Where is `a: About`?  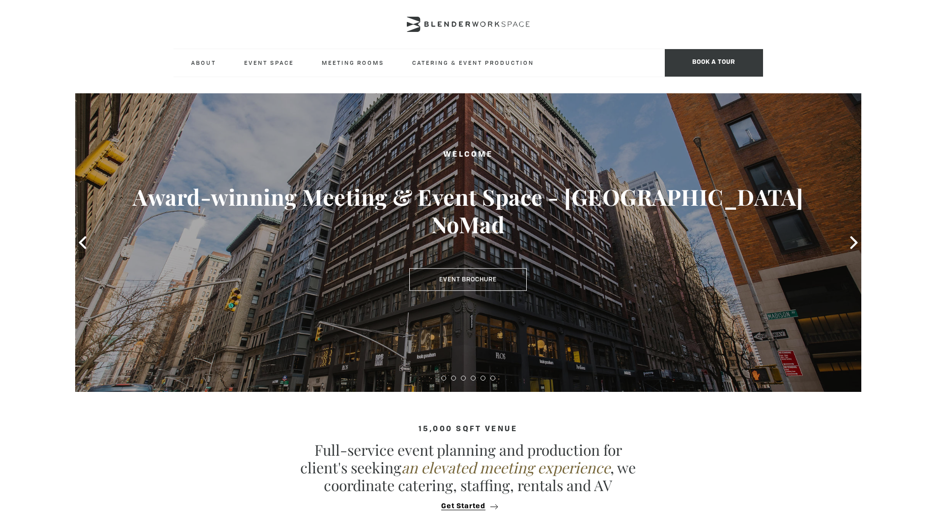 a: About is located at coordinates (203, 62).